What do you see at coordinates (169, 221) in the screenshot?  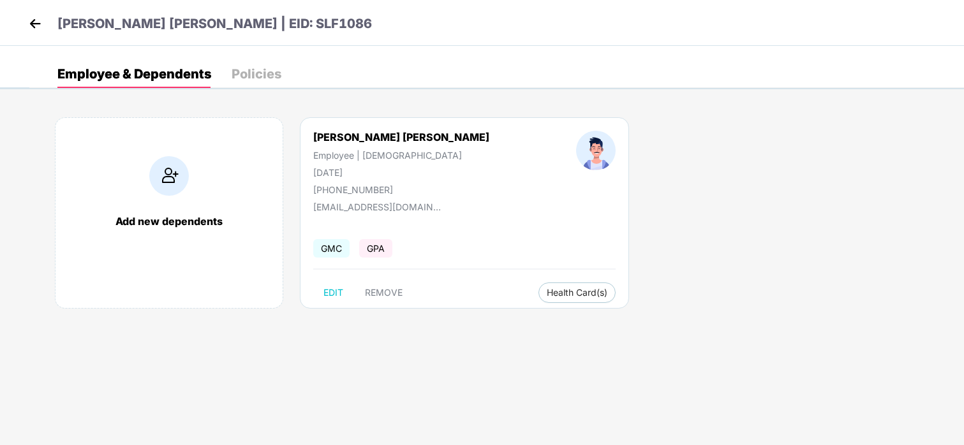 I see `div: Add new dependents` at bounding box center [169, 221].